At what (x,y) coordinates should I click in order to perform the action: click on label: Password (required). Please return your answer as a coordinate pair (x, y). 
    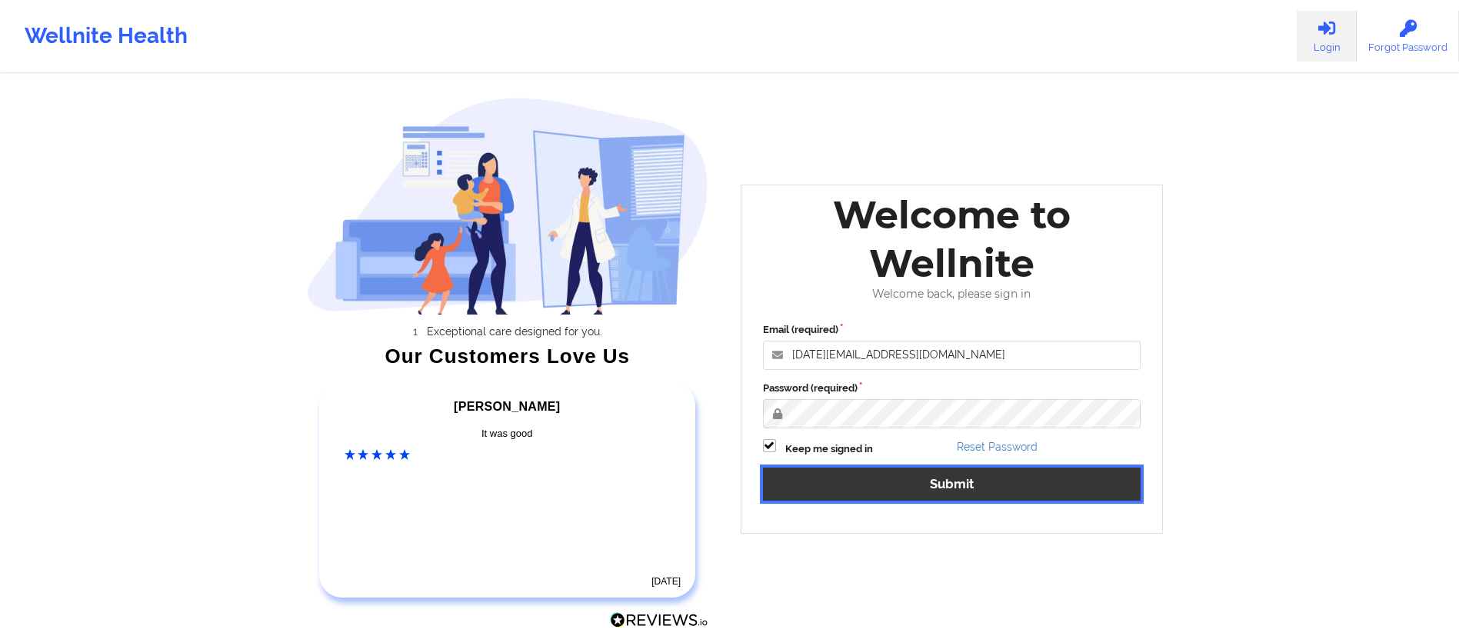
    Looking at the image, I should click on (952, 389).